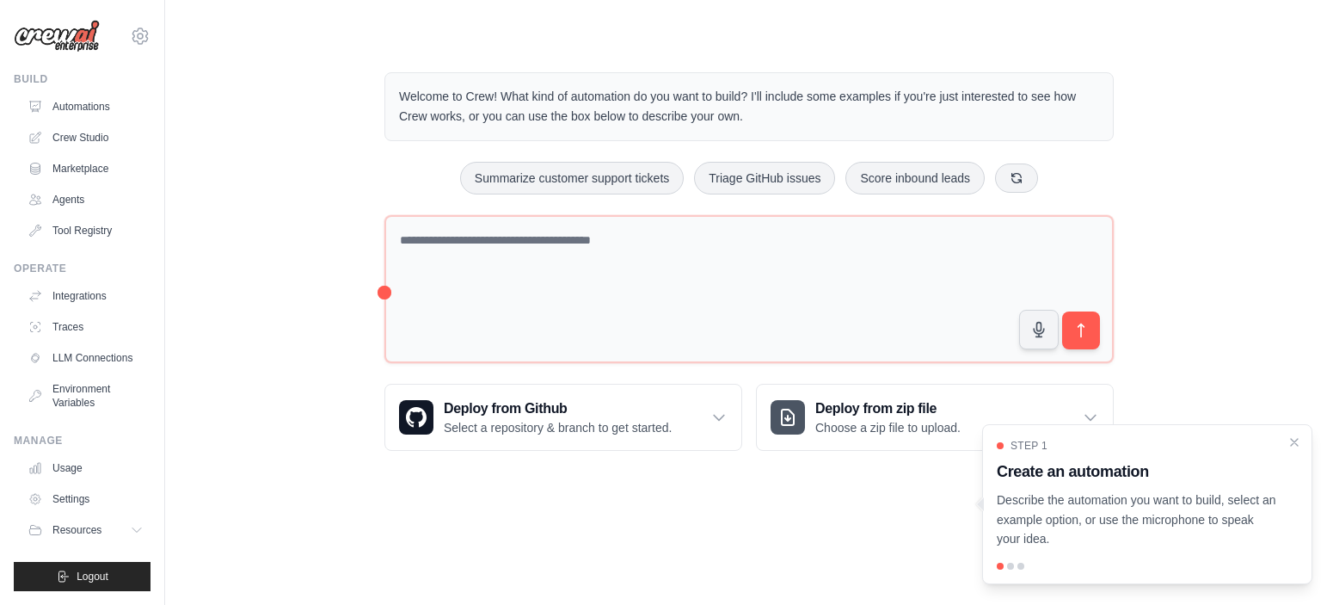 This screenshot has width=1333, height=605. What do you see at coordinates (85, 358) in the screenshot?
I see `a: LLM Connections` at bounding box center [85, 358].